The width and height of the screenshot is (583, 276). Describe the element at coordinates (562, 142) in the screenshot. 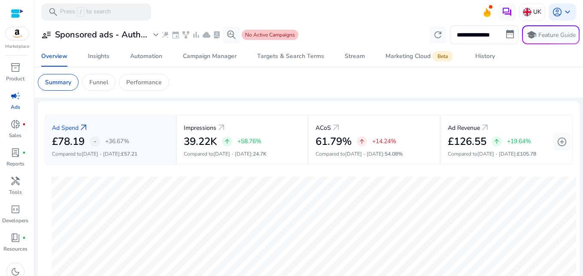

I see `span: add_circle` at that location.